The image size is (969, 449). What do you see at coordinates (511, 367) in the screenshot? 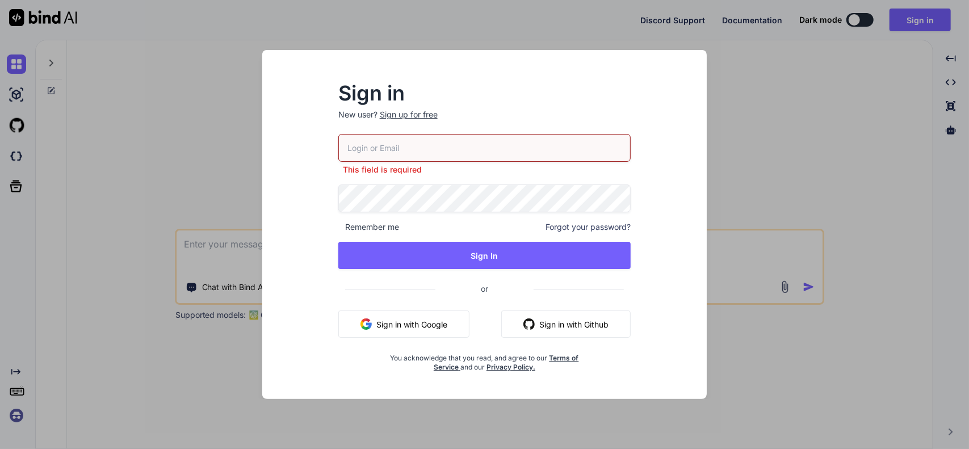
I see `a: Privacy Policy.` at bounding box center [511, 367].